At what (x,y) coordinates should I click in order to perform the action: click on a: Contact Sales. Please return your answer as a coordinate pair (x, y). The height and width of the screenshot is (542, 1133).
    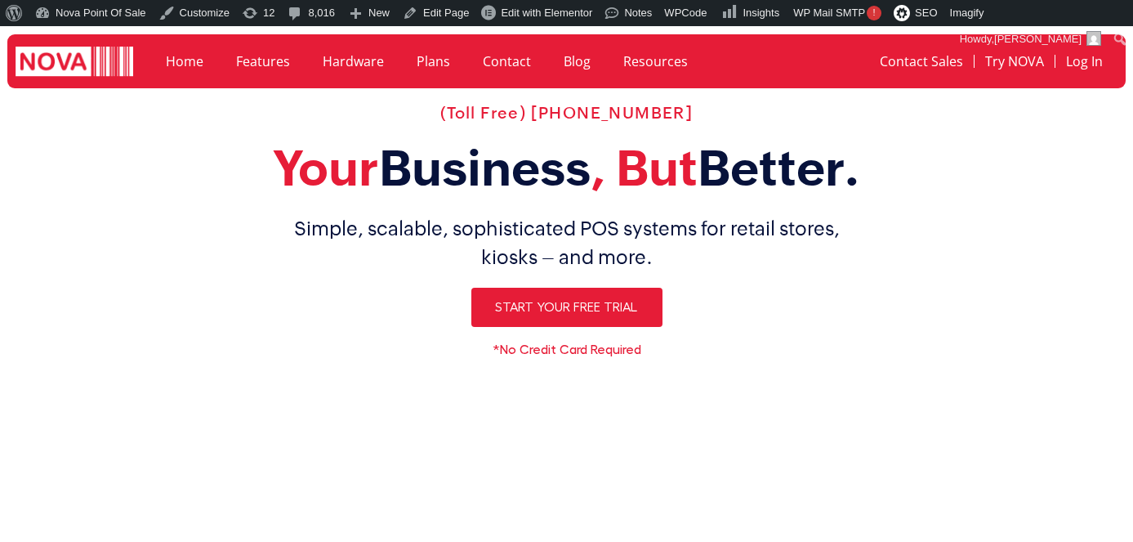
    Looking at the image, I should click on (922, 61).